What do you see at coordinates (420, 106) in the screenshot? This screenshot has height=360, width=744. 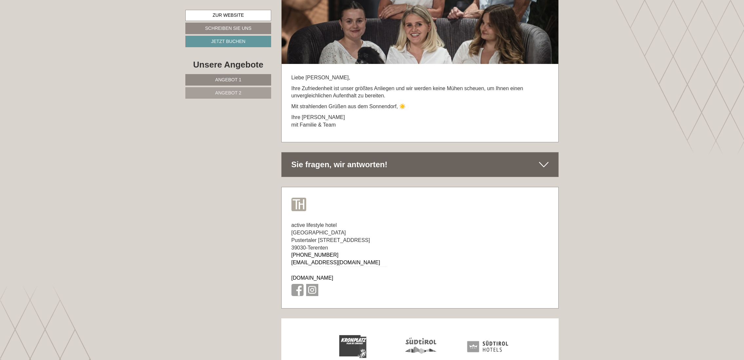 I see `p: Mit strahlenden Grüßen aus dem Sonnendorf, ☀️` at bounding box center [420, 106].